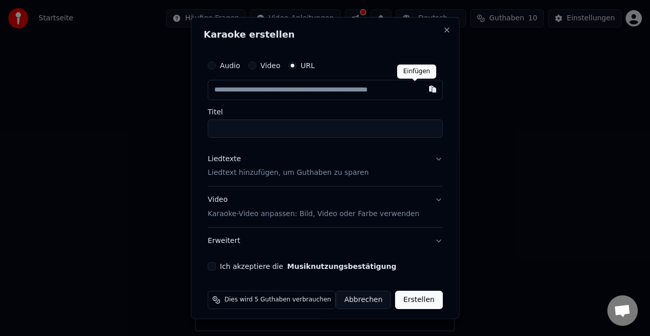 The height and width of the screenshot is (336, 650). Describe the element at coordinates (278, 300) in the screenshot. I see `span: Dies wird 5 Guthaben verbrauchen` at that location.